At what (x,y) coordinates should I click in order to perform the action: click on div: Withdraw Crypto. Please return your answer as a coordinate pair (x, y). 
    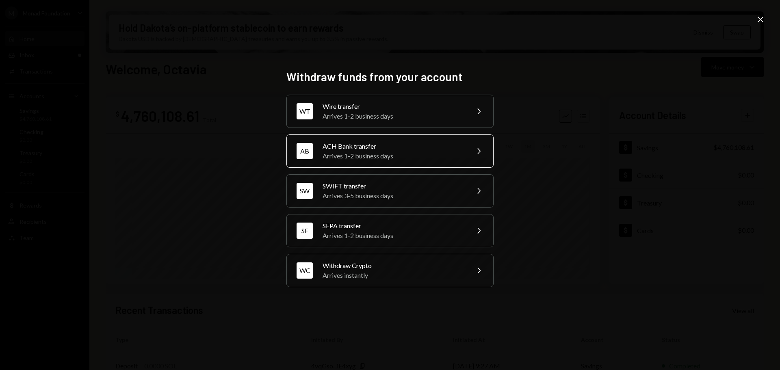
    Looking at the image, I should click on (393, 266).